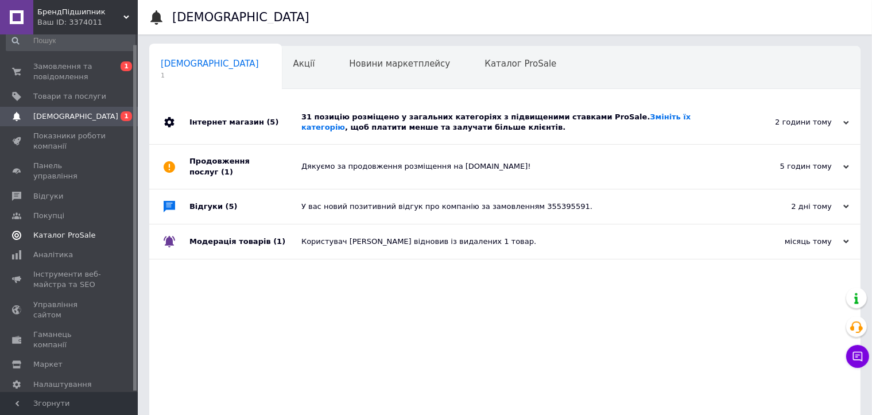 Image resolution: width=872 pixels, height=415 pixels. What do you see at coordinates (400, 64) in the screenshot?
I see `span: Новини маркетплейсу` at bounding box center [400, 64].